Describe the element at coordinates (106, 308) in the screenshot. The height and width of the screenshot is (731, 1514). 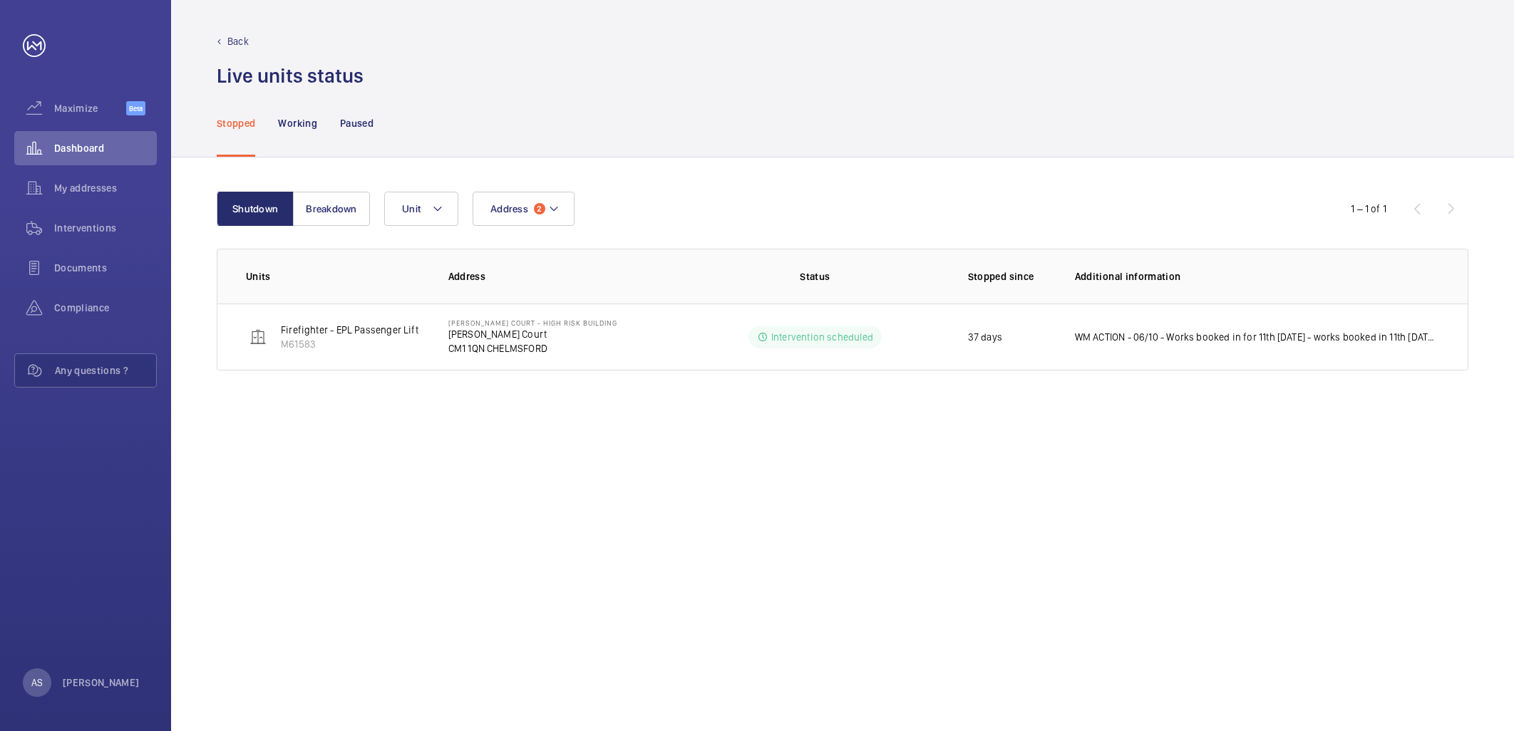
I see `span: Compliance` at that location.